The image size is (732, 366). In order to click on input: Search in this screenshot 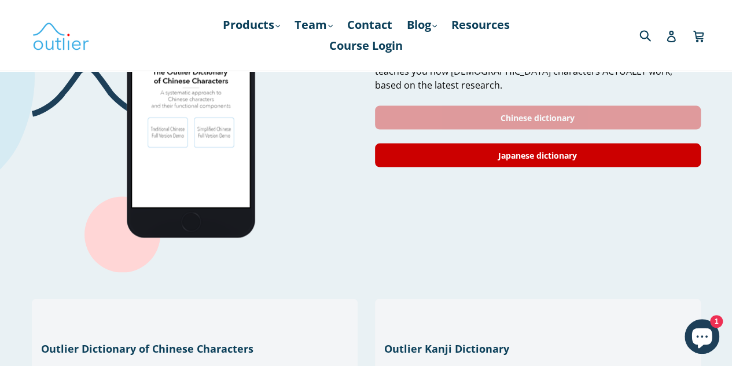, I will do `click(652, 35)`.